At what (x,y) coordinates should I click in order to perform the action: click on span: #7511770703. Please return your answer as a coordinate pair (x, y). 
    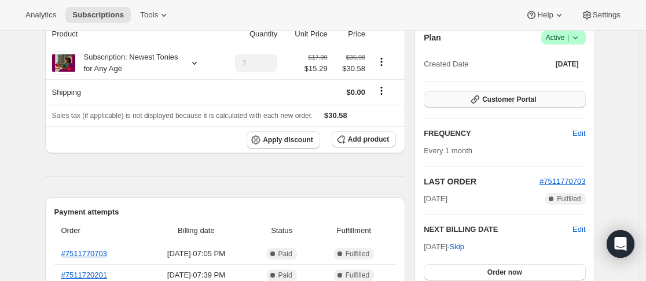
    Looking at the image, I should click on (563, 181).